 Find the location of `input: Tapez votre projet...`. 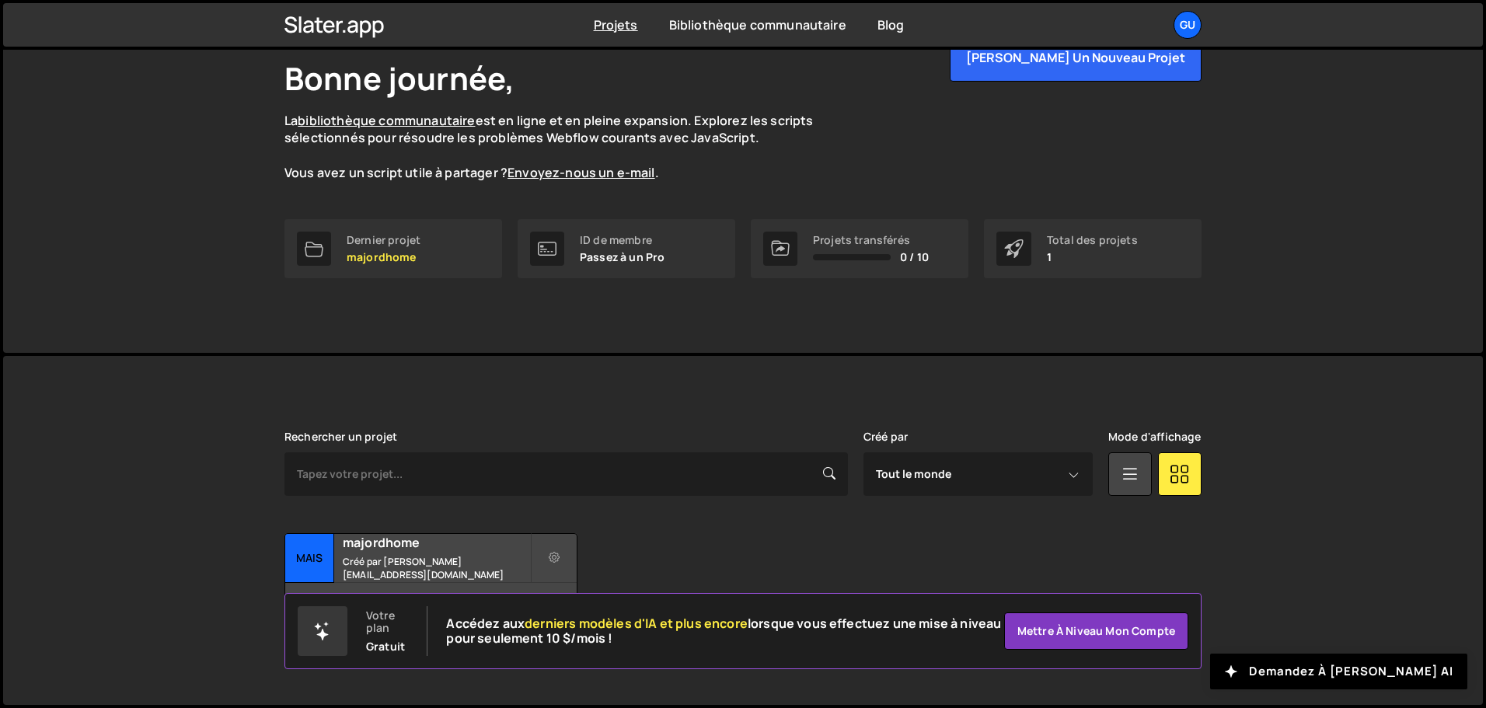

input: Tapez votre projet... is located at coordinates (566, 474).